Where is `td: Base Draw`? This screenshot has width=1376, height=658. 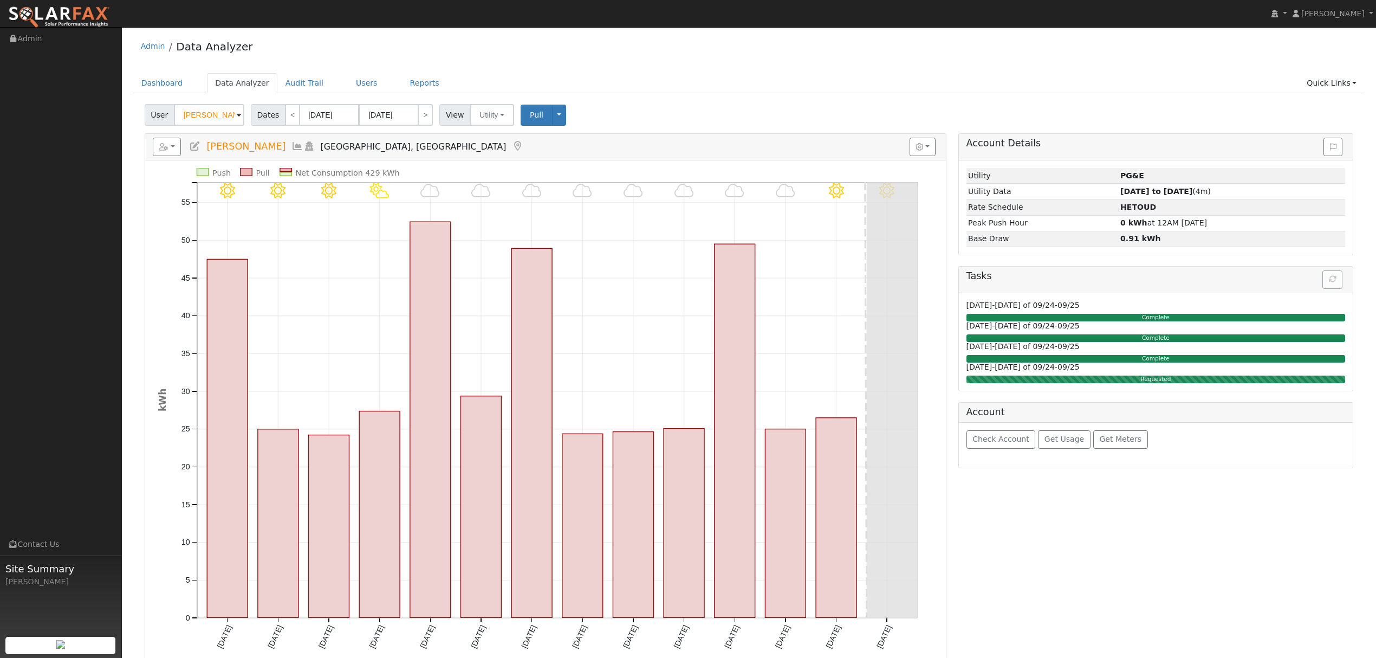
td: Base Draw is located at coordinates (1043, 238).